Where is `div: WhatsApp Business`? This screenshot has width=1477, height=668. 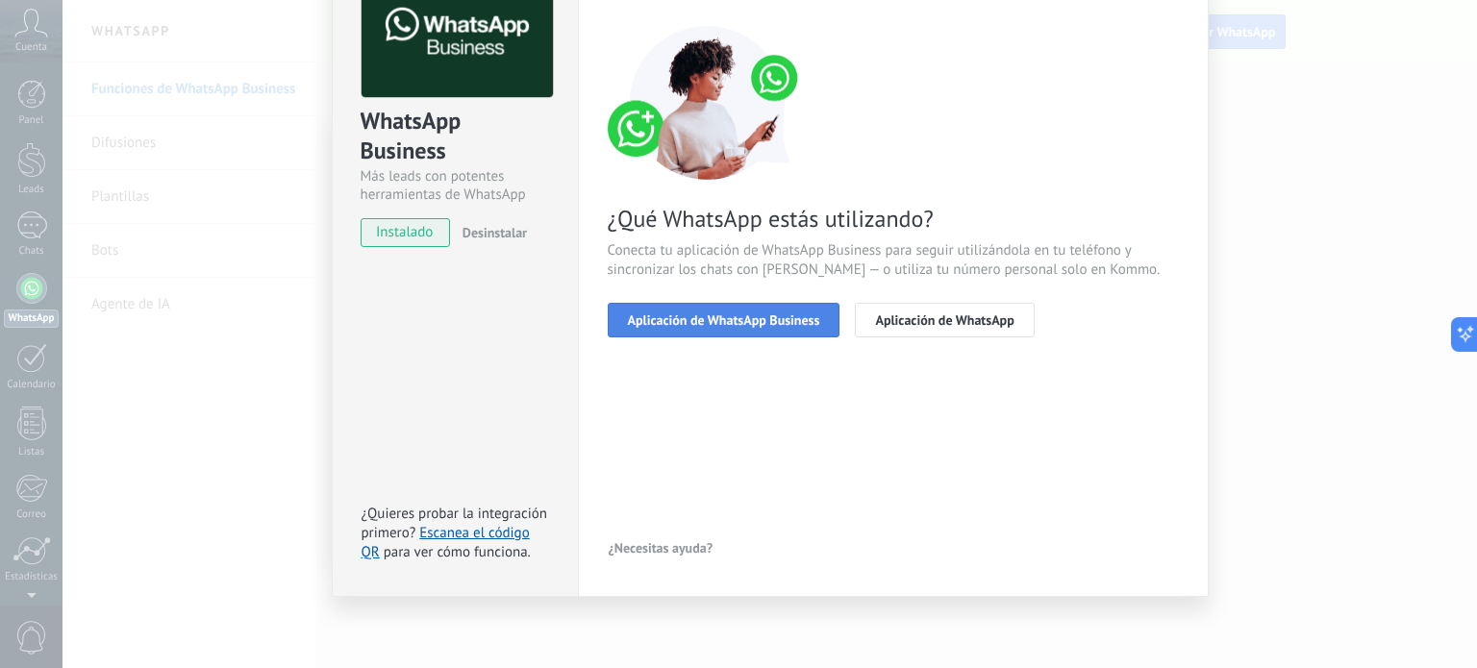
div: WhatsApp Business is located at coordinates (455, 137).